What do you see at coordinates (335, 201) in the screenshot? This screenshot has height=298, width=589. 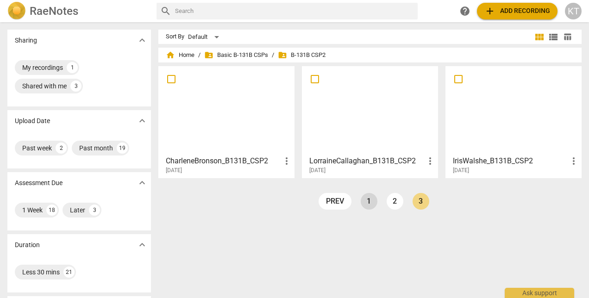 I see `a: prev` at bounding box center [335, 201].